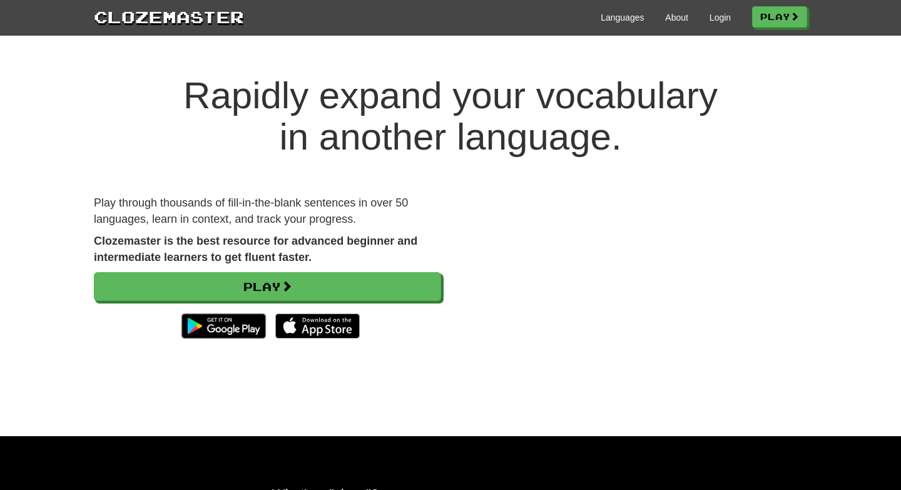 The width and height of the screenshot is (901, 490). I want to click on a: Login, so click(720, 18).